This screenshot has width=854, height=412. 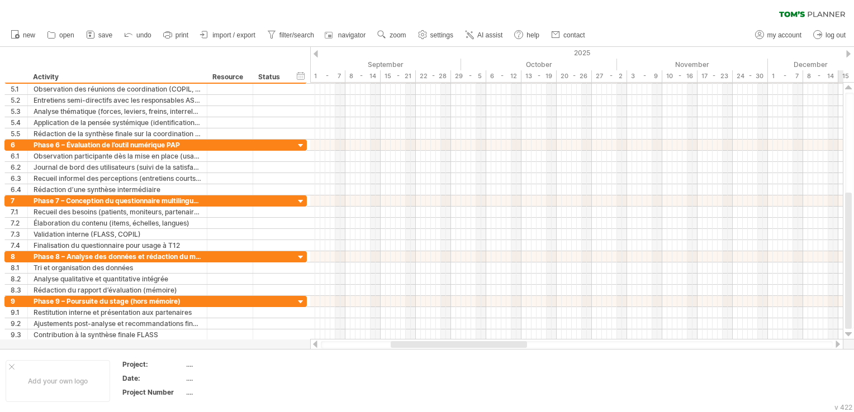 I want to click on span: contact, so click(x=574, y=35).